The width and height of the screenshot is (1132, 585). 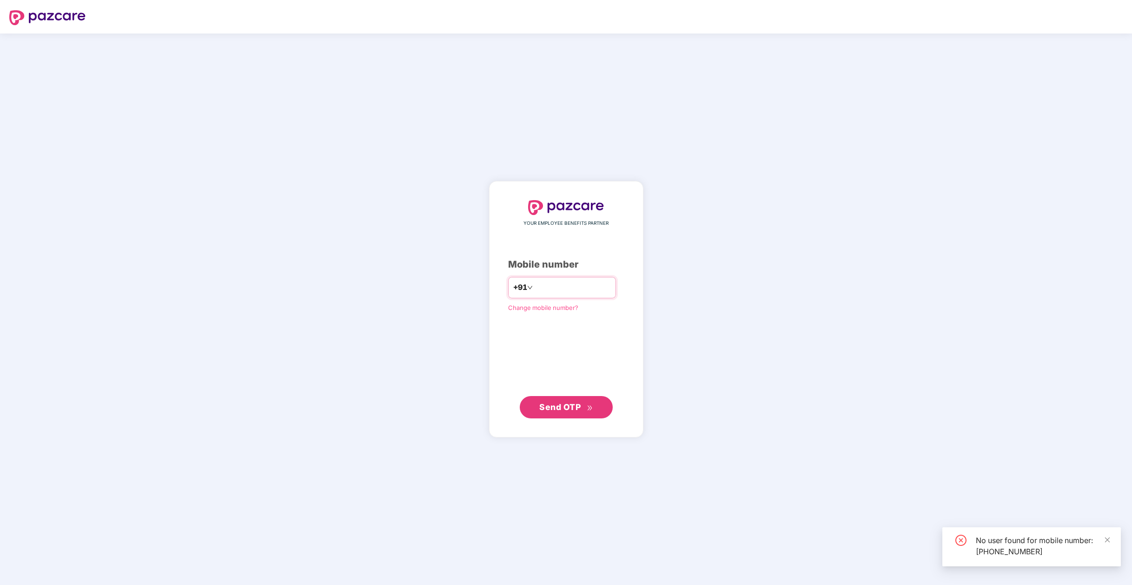 What do you see at coordinates (566, 223) in the screenshot?
I see `span: YOUR EMPLOYEE BENEFITS PARTNER` at bounding box center [566, 223].